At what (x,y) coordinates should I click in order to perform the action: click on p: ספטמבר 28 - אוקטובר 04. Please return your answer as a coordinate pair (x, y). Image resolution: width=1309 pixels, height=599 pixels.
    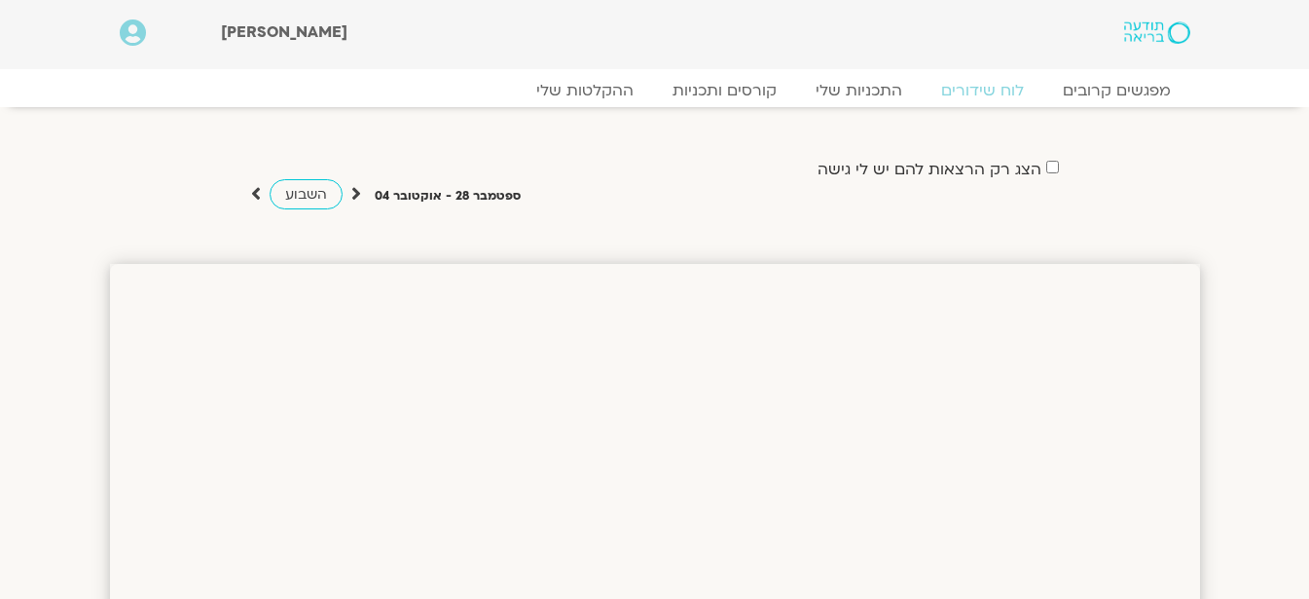
    Looking at the image, I should click on (448, 196).